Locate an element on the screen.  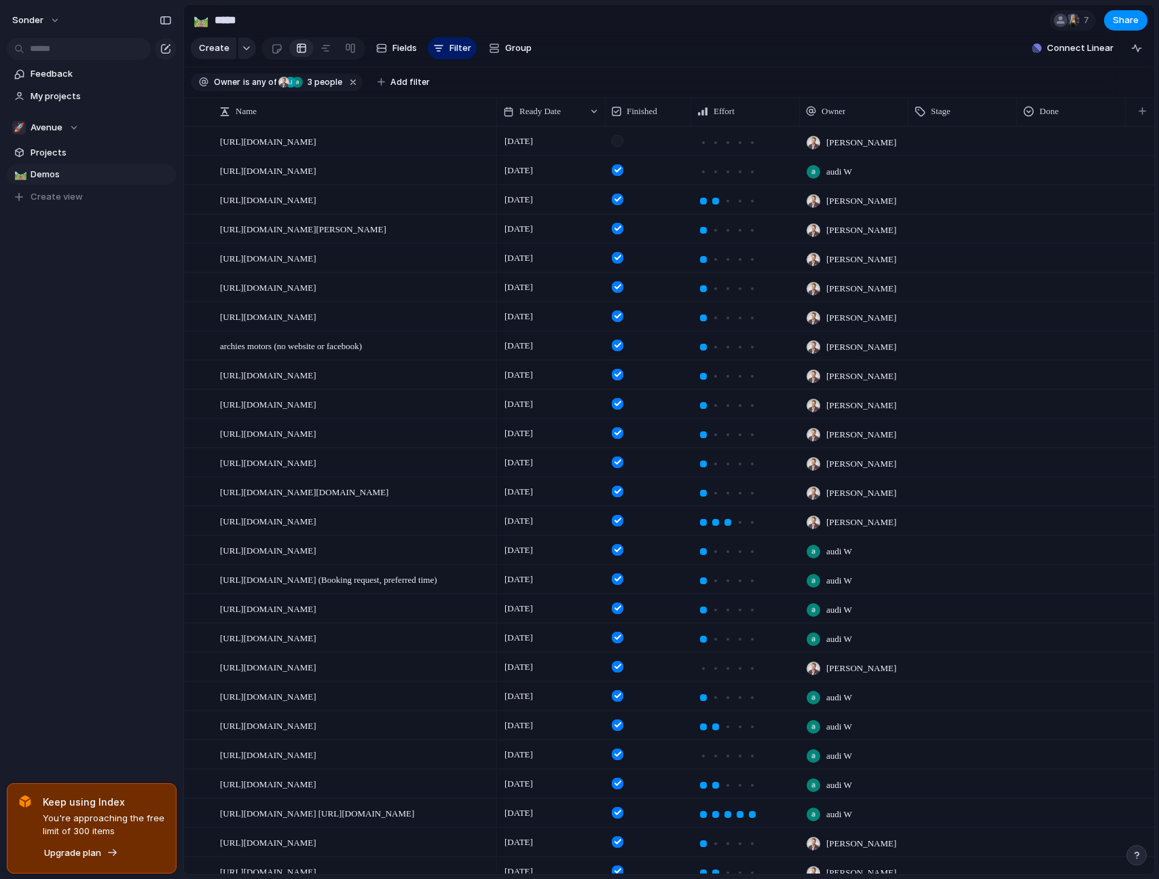
span: Fields is located at coordinates (405, 48).